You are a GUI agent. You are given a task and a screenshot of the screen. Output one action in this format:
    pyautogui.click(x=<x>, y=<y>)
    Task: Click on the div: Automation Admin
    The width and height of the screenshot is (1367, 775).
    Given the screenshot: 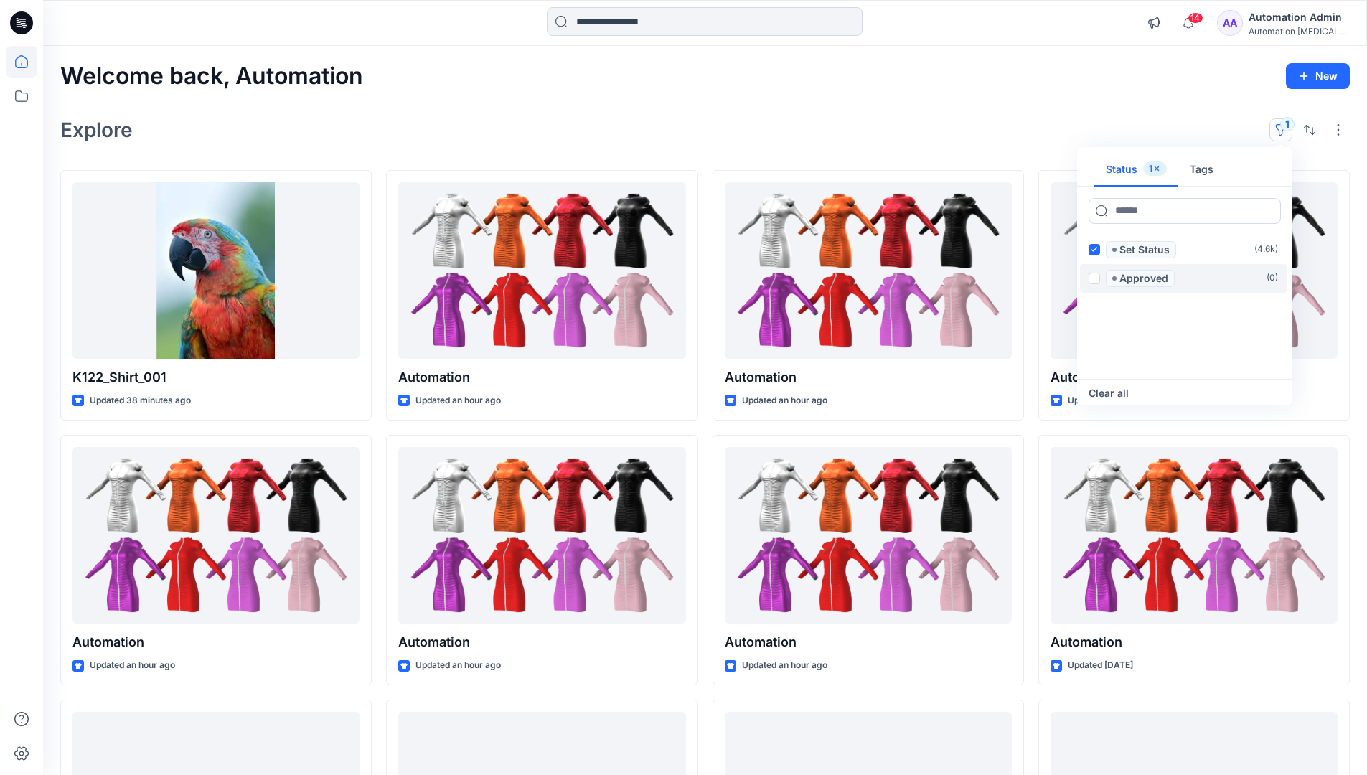 What is the action you would take?
    pyautogui.click(x=1299, y=17)
    